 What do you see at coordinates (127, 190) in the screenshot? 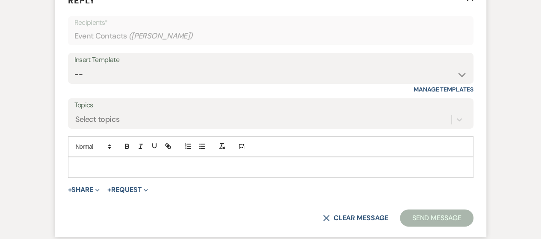
I see `button: Request` at bounding box center [127, 190].